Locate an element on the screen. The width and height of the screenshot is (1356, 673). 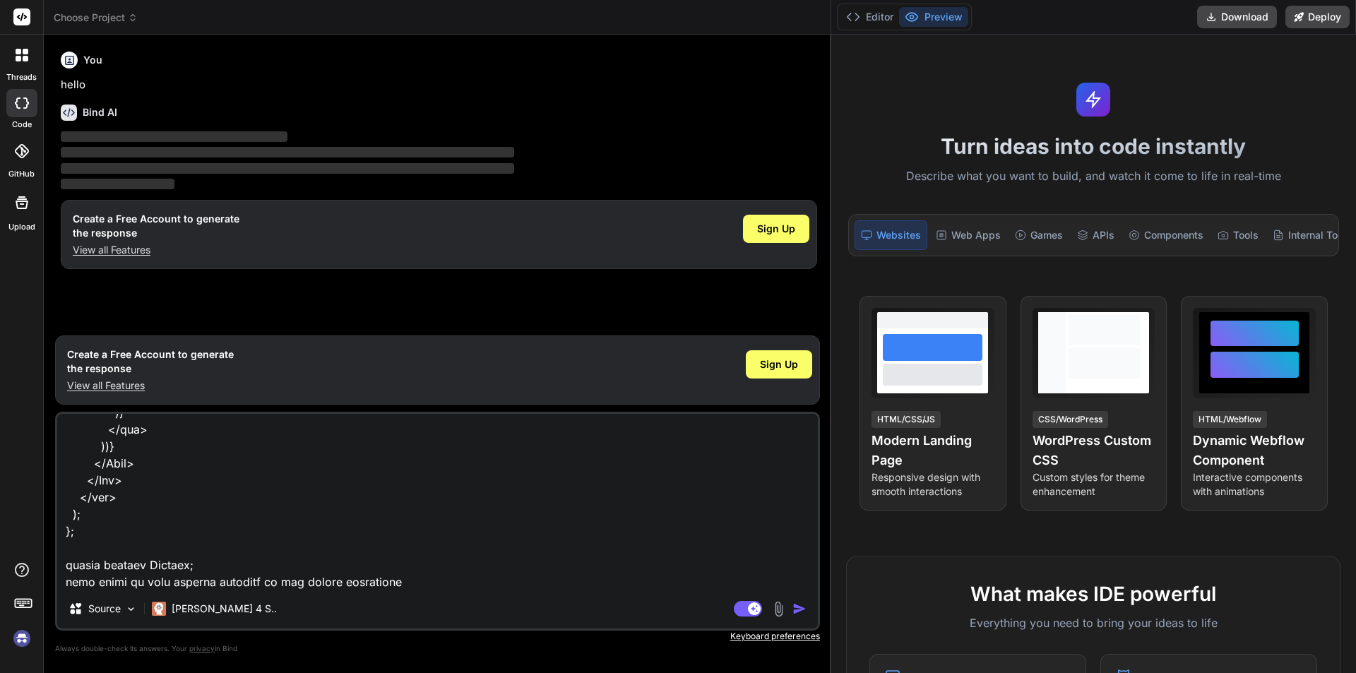
label: Upload is located at coordinates (22, 227).